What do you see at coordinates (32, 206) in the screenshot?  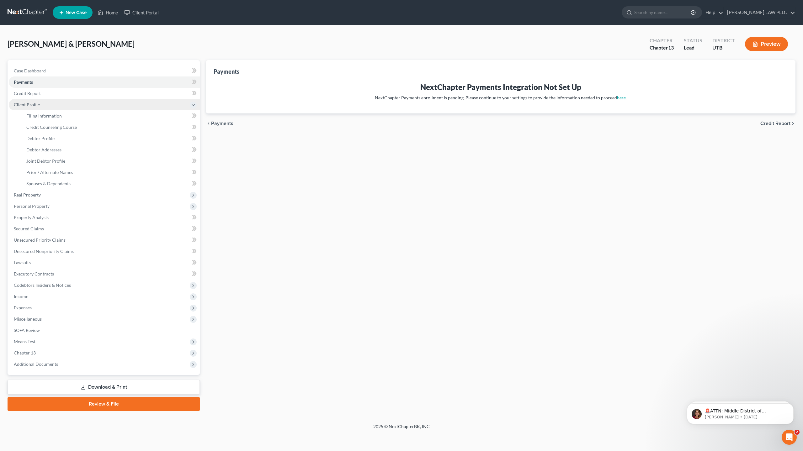 I see `span: Personal Property` at bounding box center [32, 206].